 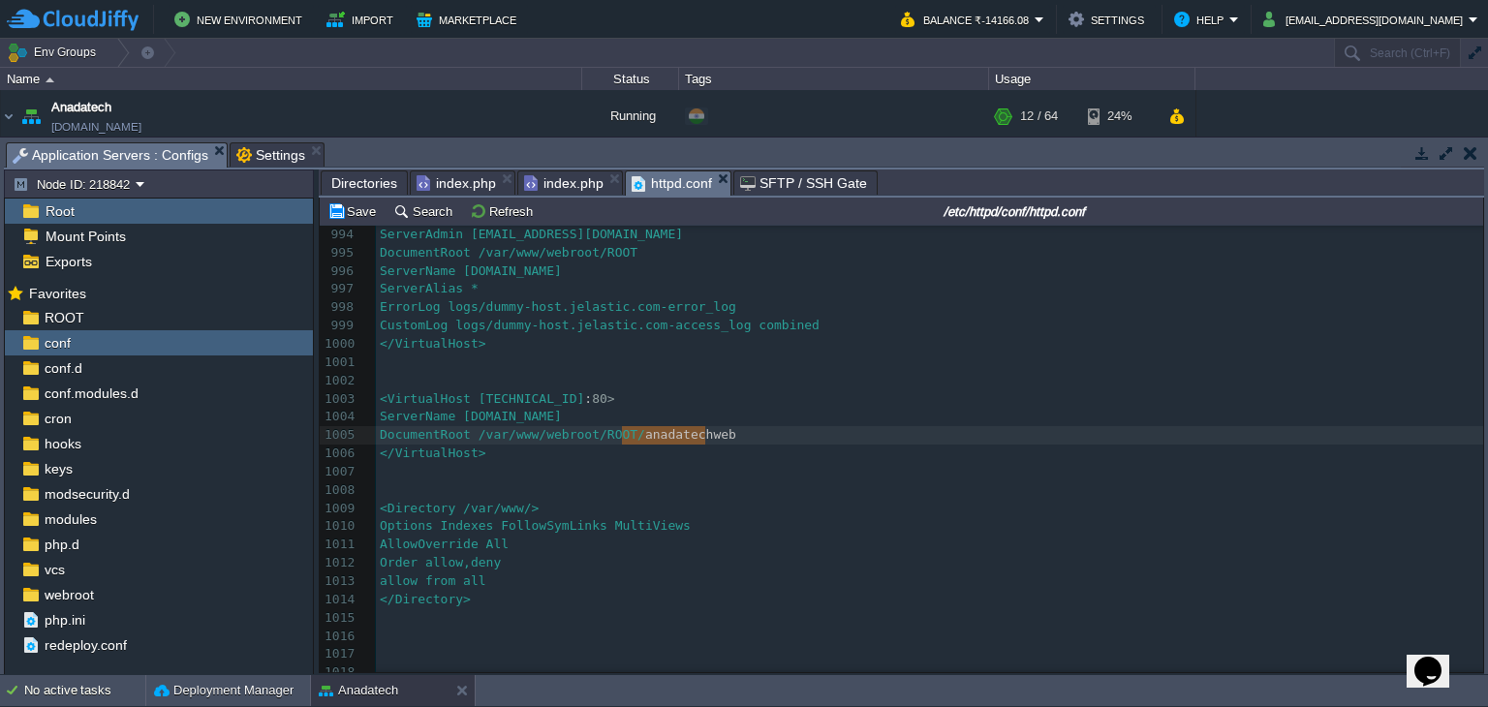 I want to click on span: SFTP / SSH Gate, so click(x=803, y=183).